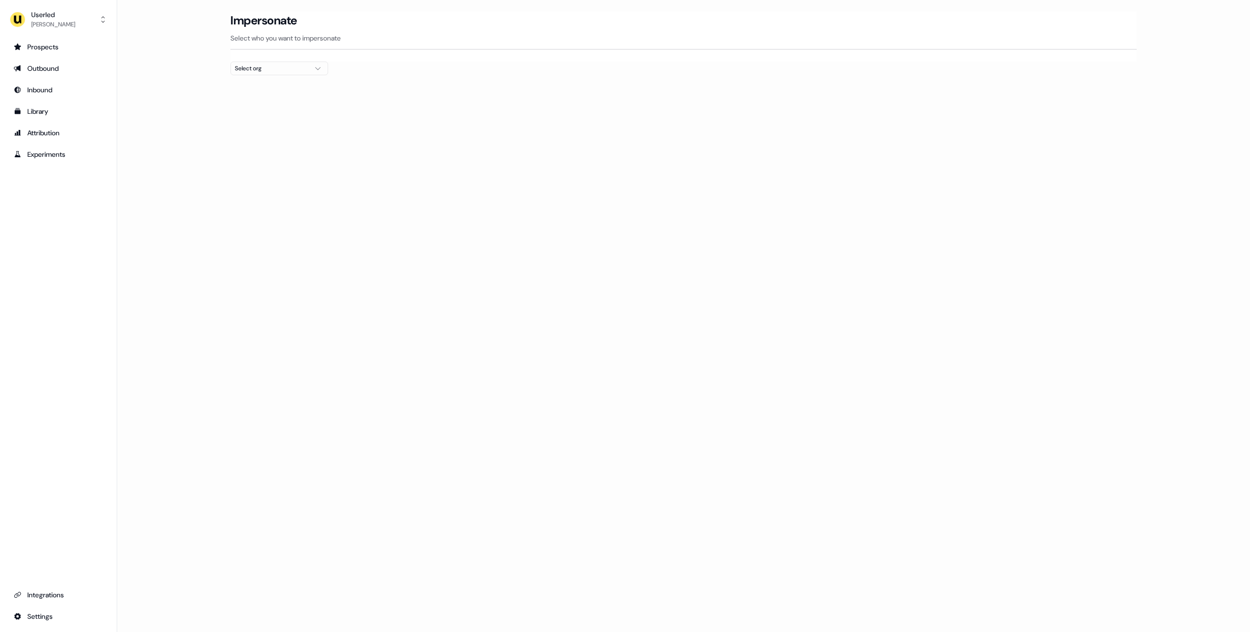 The width and height of the screenshot is (1250, 632). What do you see at coordinates (58, 154) in the screenshot?
I see `div: Experiments` at bounding box center [58, 154].